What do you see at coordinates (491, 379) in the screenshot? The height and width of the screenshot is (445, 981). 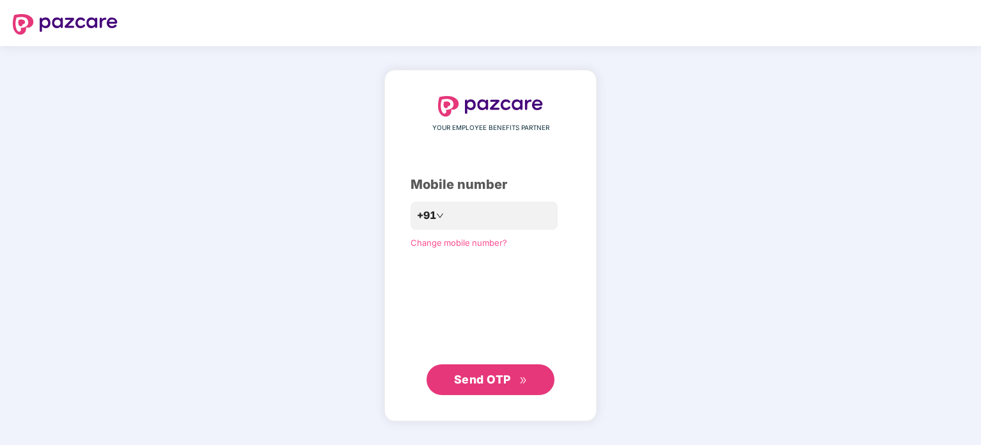 I see `button: Send OTPdouble-right` at bounding box center [491, 379].